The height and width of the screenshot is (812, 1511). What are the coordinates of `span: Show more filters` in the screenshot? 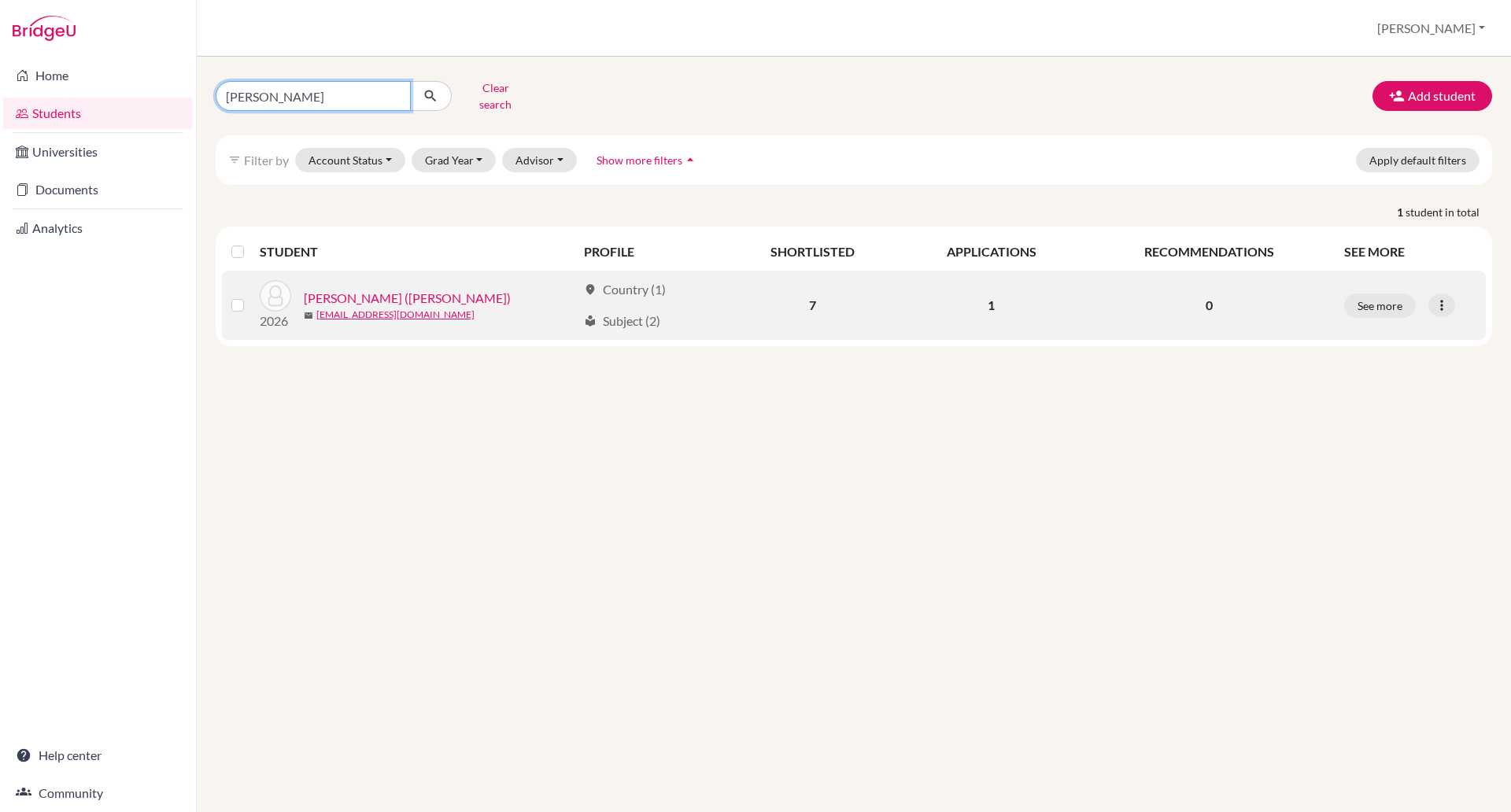 It's located at (639, 160).